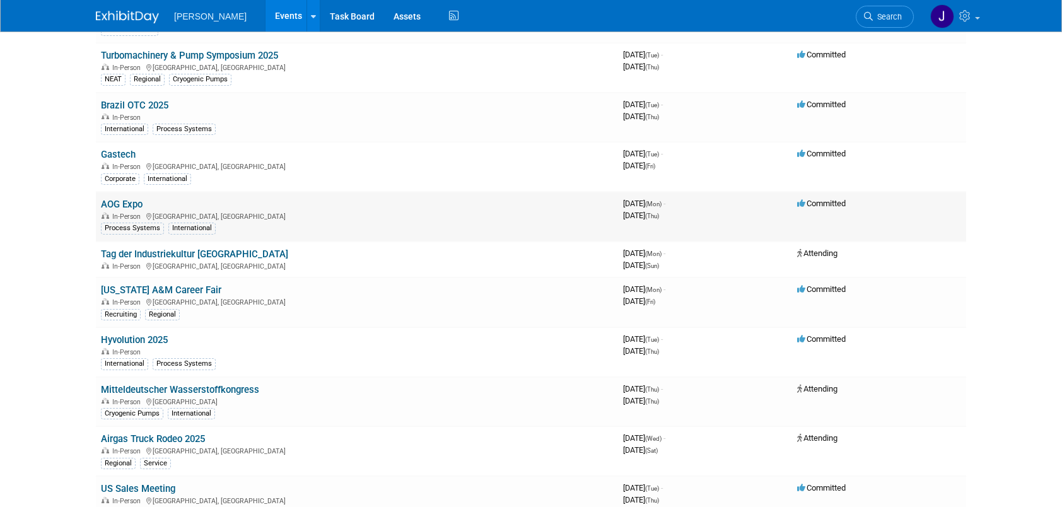  Describe the element at coordinates (652, 450) in the screenshot. I see `span: (Sat)` at that location.